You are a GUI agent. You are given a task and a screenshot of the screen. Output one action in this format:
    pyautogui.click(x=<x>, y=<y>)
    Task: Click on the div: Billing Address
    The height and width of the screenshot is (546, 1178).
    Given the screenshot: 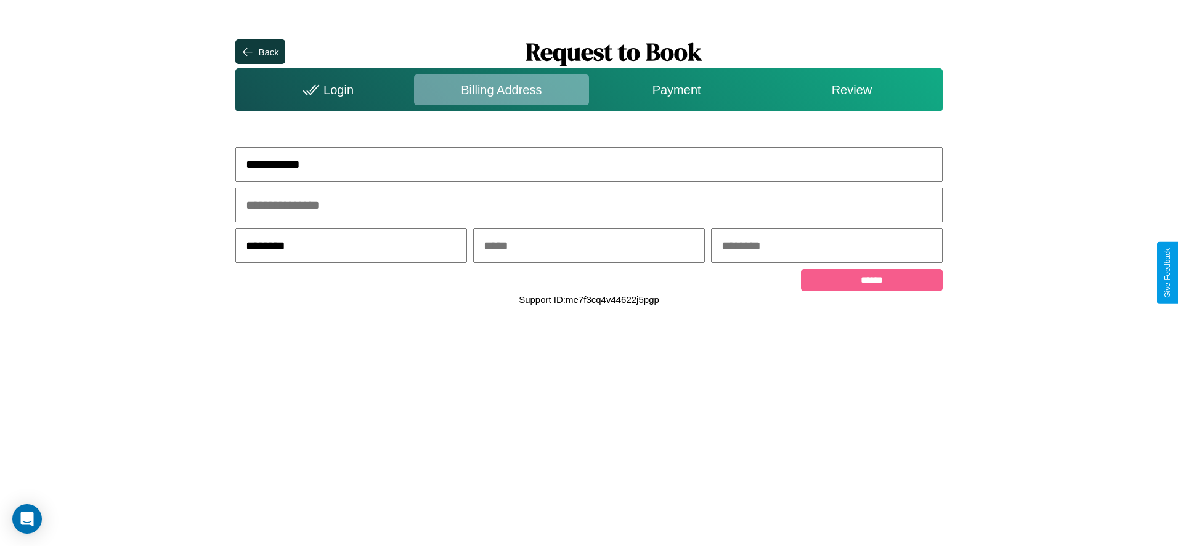 What is the action you would take?
    pyautogui.click(x=501, y=90)
    